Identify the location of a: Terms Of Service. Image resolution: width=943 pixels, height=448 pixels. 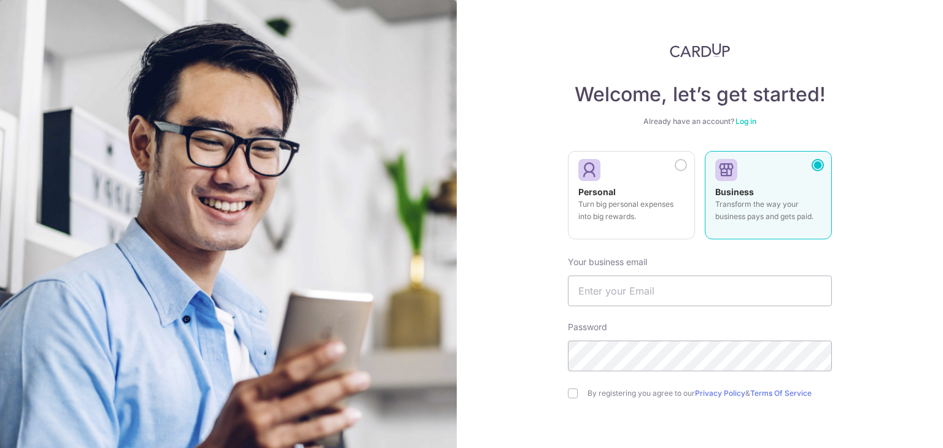
(781, 393).